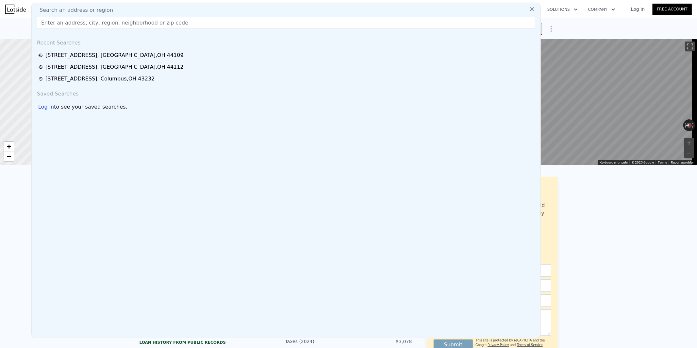 This screenshot has width=697, height=348. I want to click on a: Zoom in, so click(9, 146).